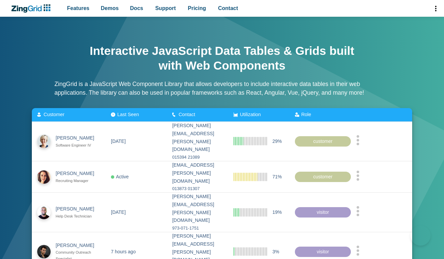  Describe the element at coordinates (197, 189) in the screenshot. I see `div: 013873 01307` at that location.